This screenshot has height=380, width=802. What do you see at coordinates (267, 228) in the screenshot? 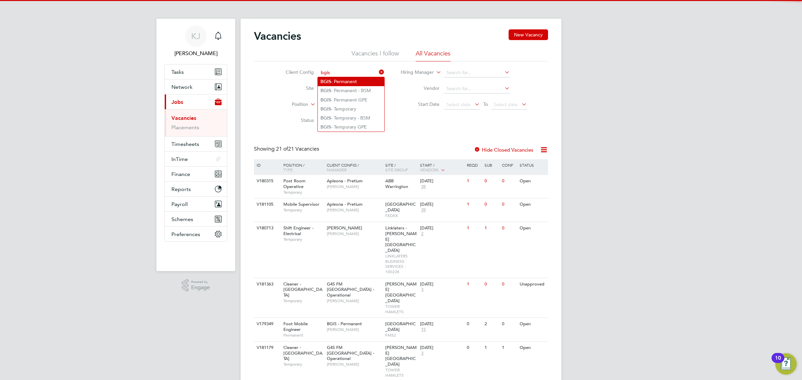
I see `div: V180713` at bounding box center [267, 228].